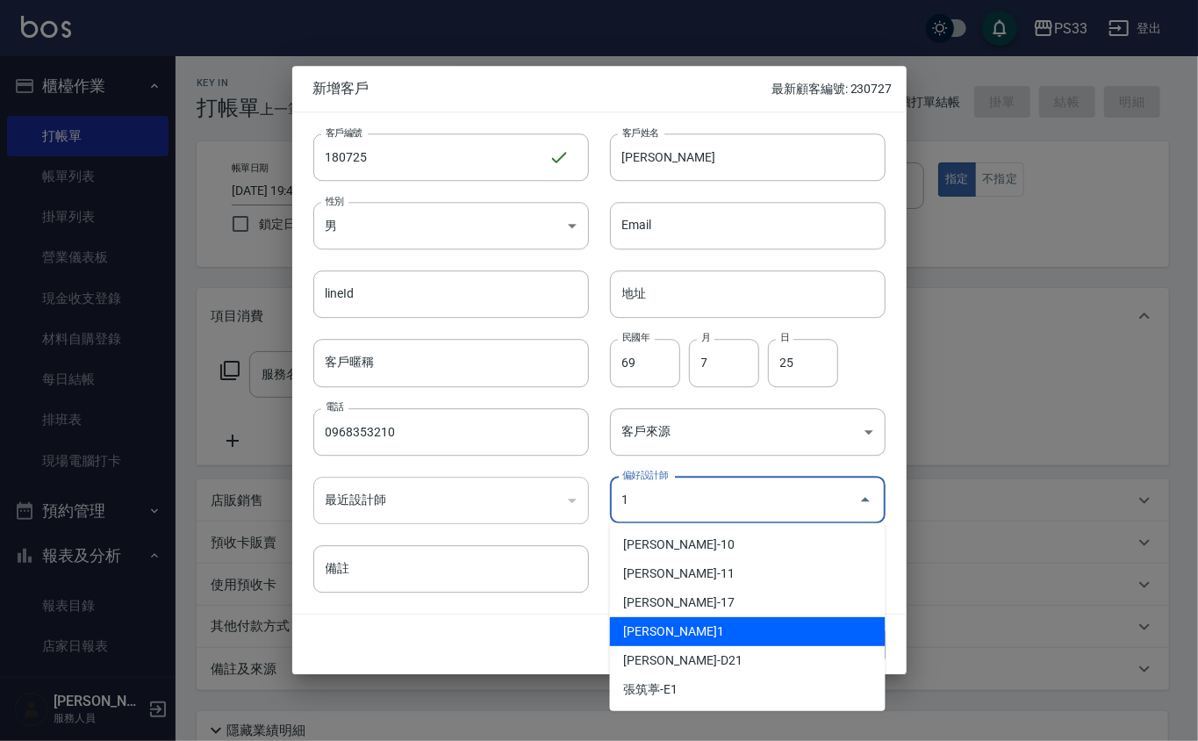 This screenshot has height=741, width=1198. I want to click on button: Close, so click(865, 500).